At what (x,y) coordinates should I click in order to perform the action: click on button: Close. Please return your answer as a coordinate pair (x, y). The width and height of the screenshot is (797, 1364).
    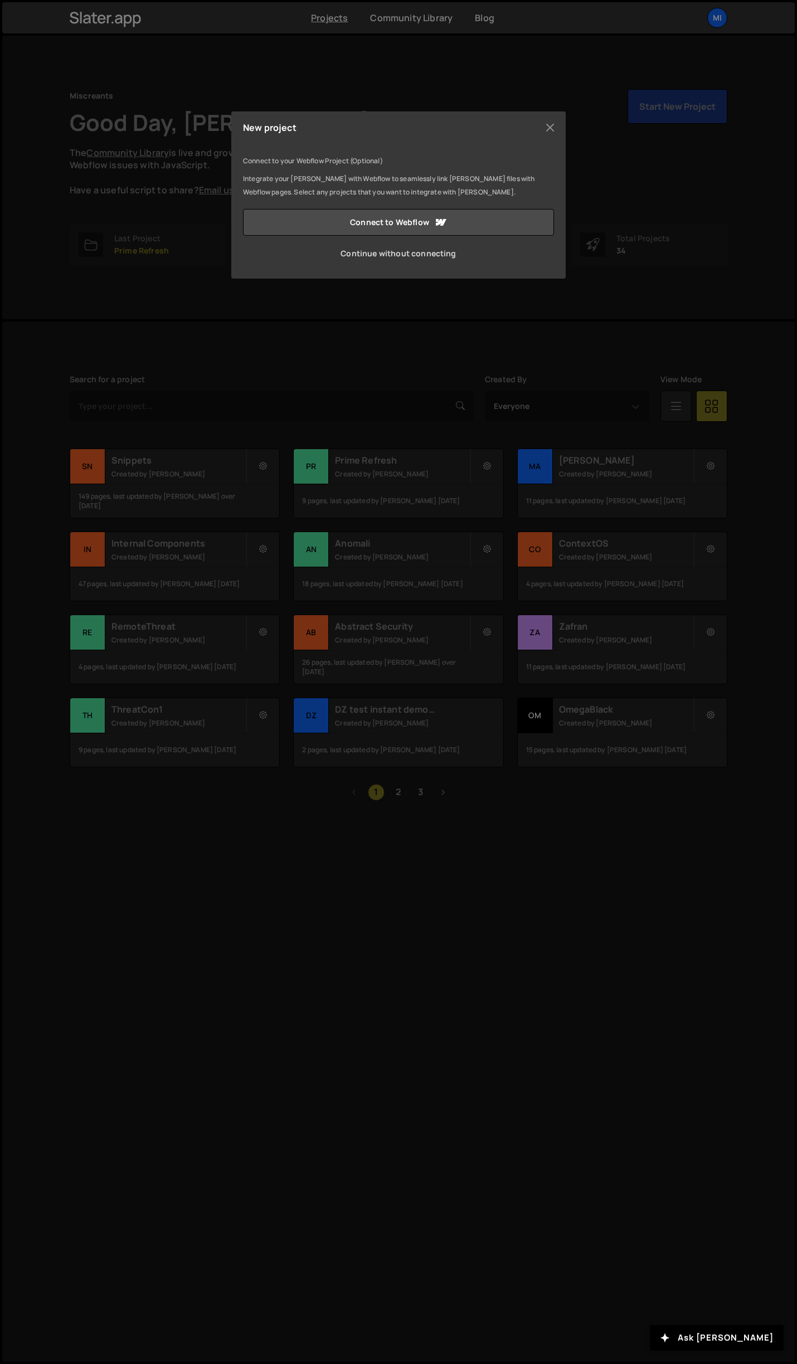
    Looking at the image, I should click on (550, 128).